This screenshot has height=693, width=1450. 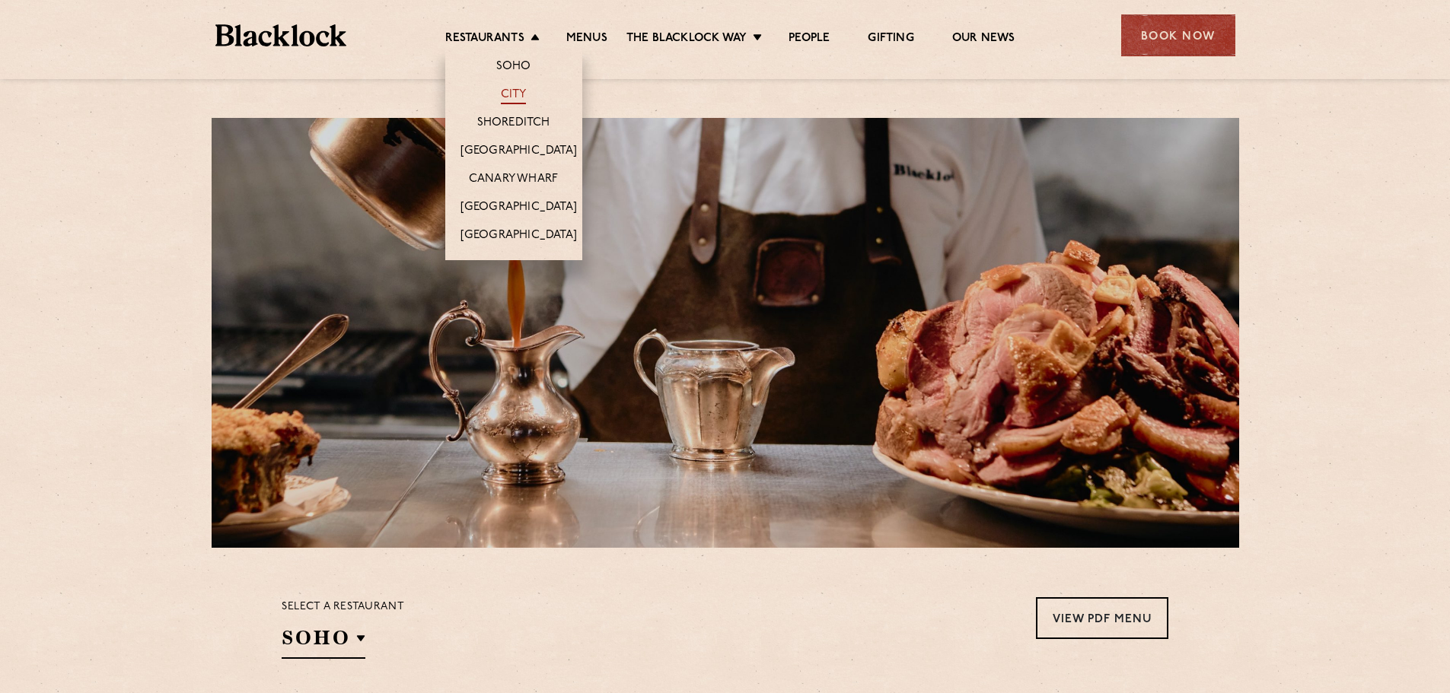 What do you see at coordinates (687, 40) in the screenshot?
I see `a: The Blacklock Way` at bounding box center [687, 40].